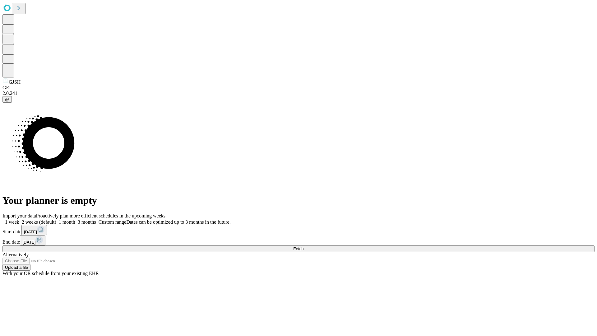  I want to click on span: Import your data, so click(19, 216).